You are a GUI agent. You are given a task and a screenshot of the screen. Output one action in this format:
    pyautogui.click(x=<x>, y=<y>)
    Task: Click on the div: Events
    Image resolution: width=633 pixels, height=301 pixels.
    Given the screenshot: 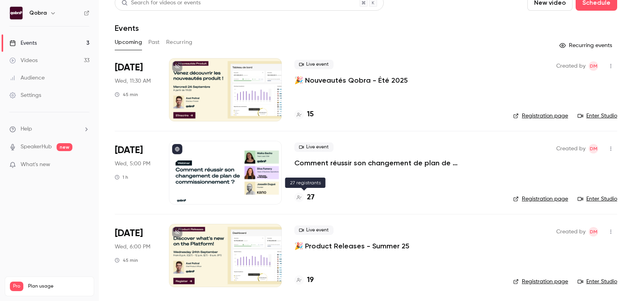 What is the action you would take?
    pyautogui.click(x=23, y=43)
    